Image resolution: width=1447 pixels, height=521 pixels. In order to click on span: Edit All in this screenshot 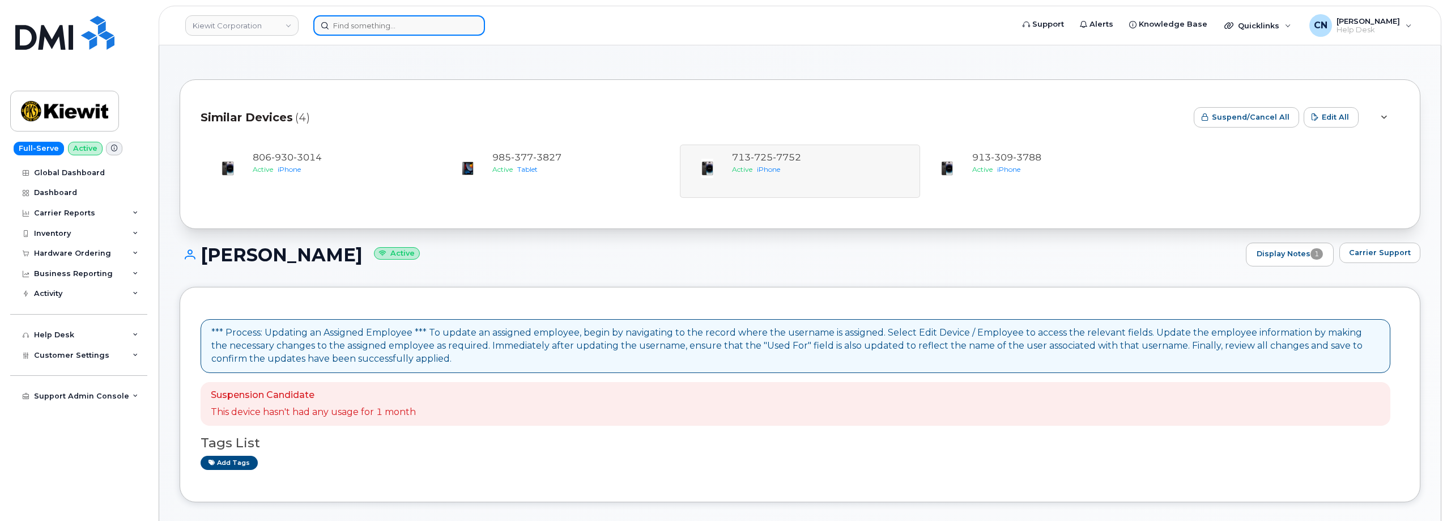, I will do `click(1336, 117)`.